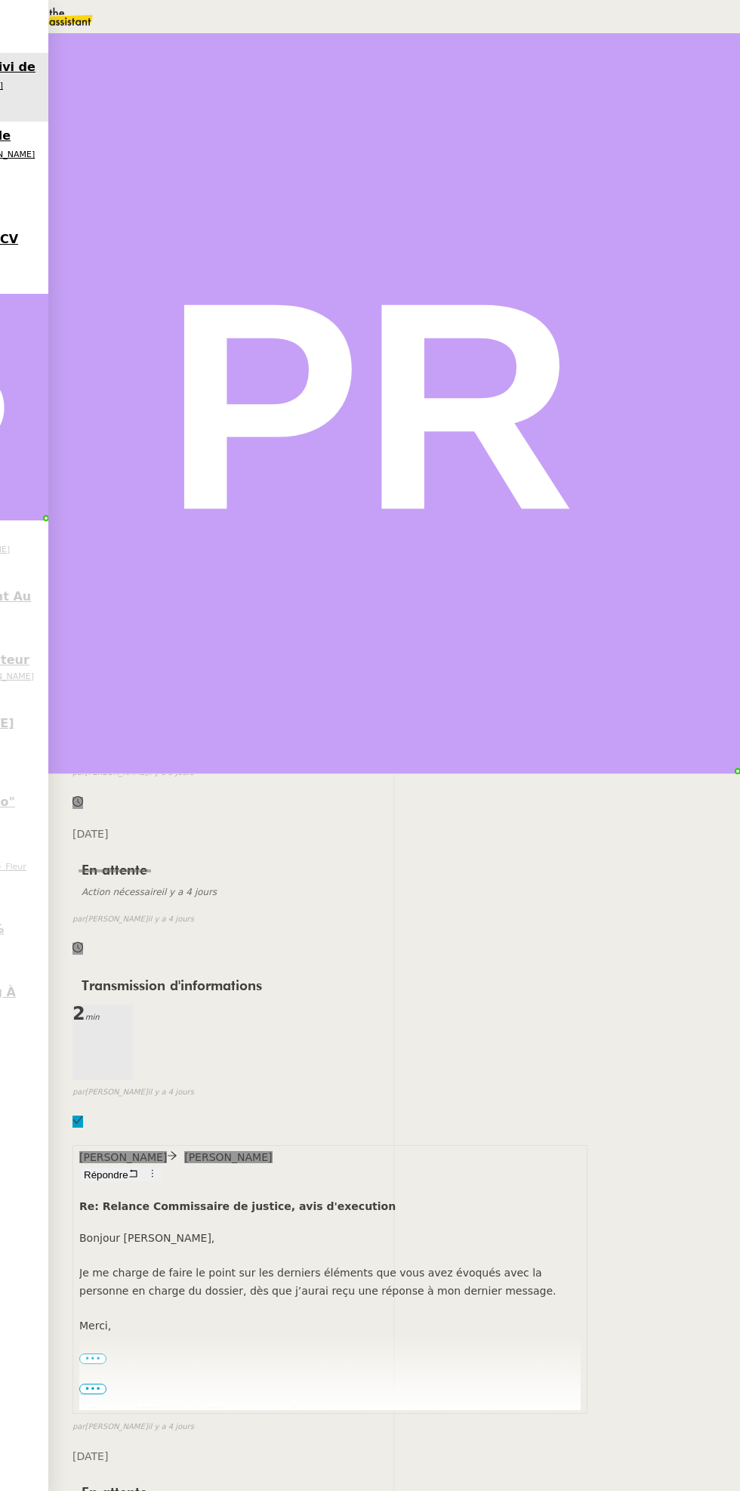  Describe the element at coordinates (330, 1326) in the screenshot. I see `div: Merci,` at that location.